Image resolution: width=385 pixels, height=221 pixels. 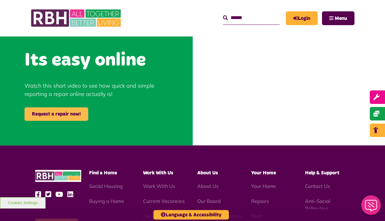 What do you see at coordinates (208, 201) in the screenshot?
I see `a: Our Board` at bounding box center [208, 201].